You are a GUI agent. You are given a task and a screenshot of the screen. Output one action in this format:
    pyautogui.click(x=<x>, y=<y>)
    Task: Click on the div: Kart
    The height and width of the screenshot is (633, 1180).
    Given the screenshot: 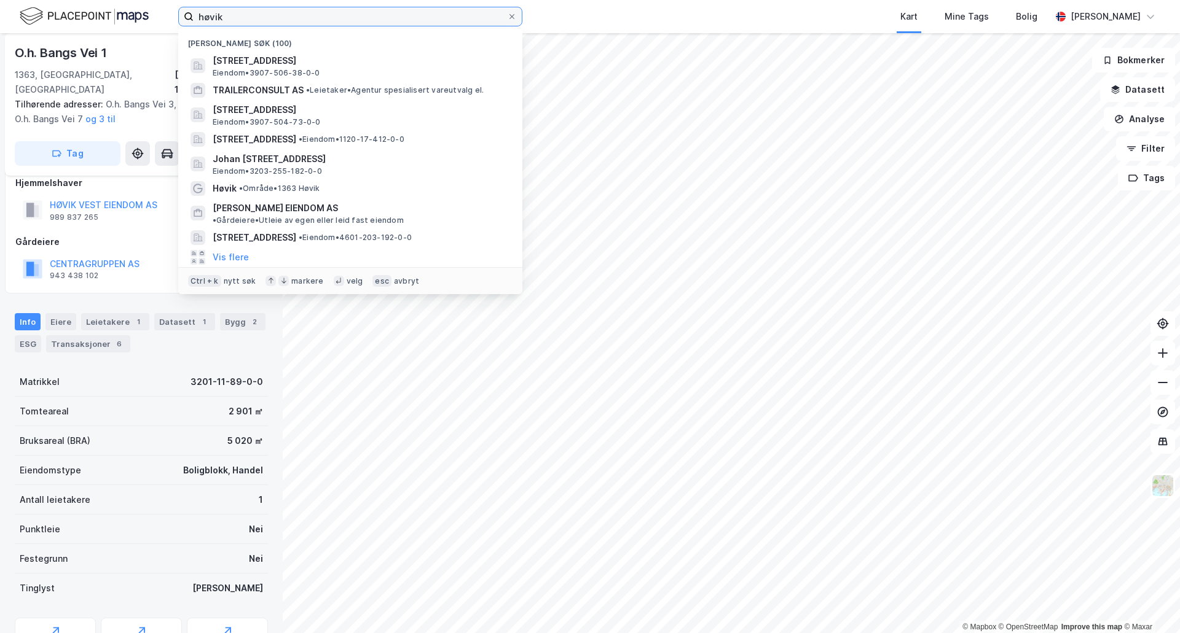 What is the action you would take?
    pyautogui.click(x=909, y=17)
    